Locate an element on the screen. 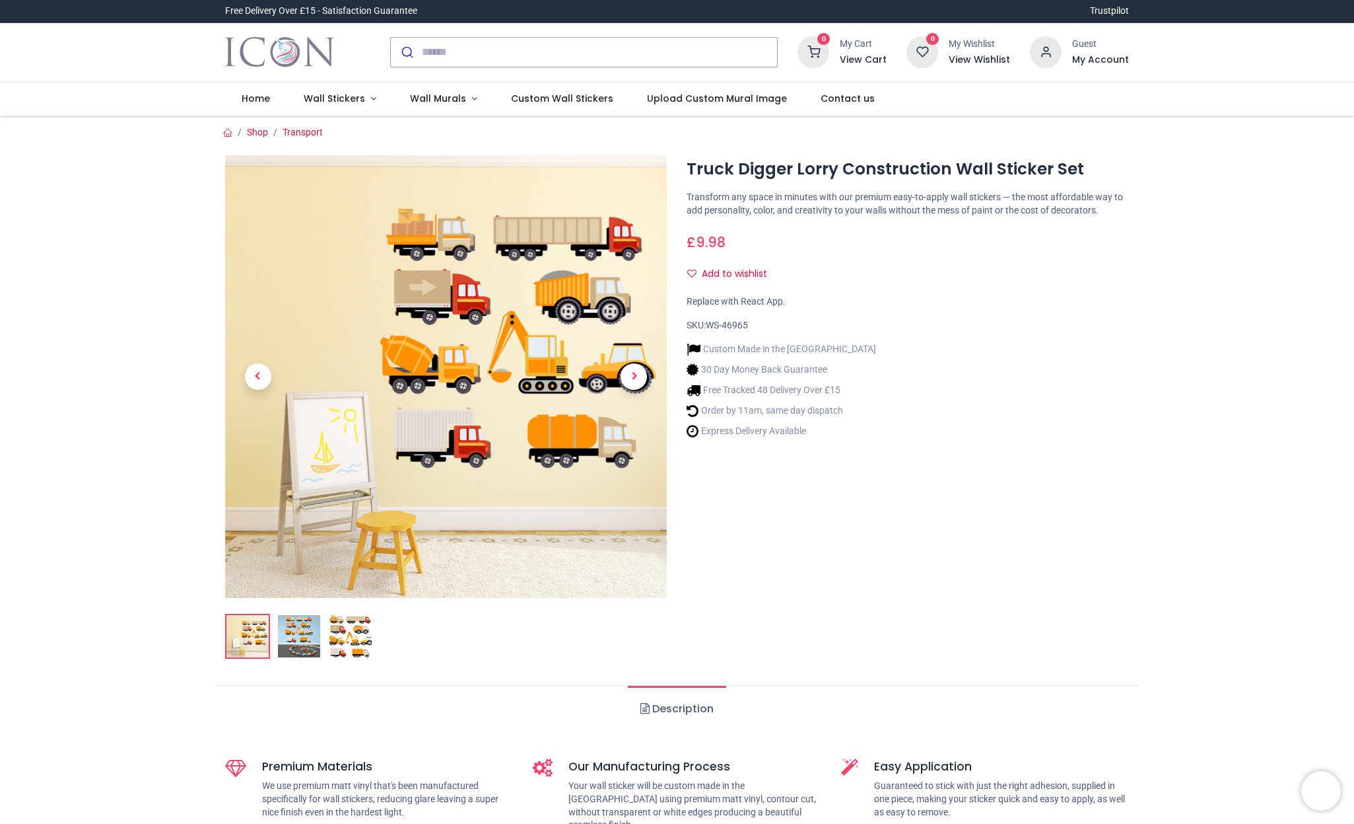 The height and width of the screenshot is (824, 1354). li: Order by 11am, same day dispatch is located at coordinates (781, 410).